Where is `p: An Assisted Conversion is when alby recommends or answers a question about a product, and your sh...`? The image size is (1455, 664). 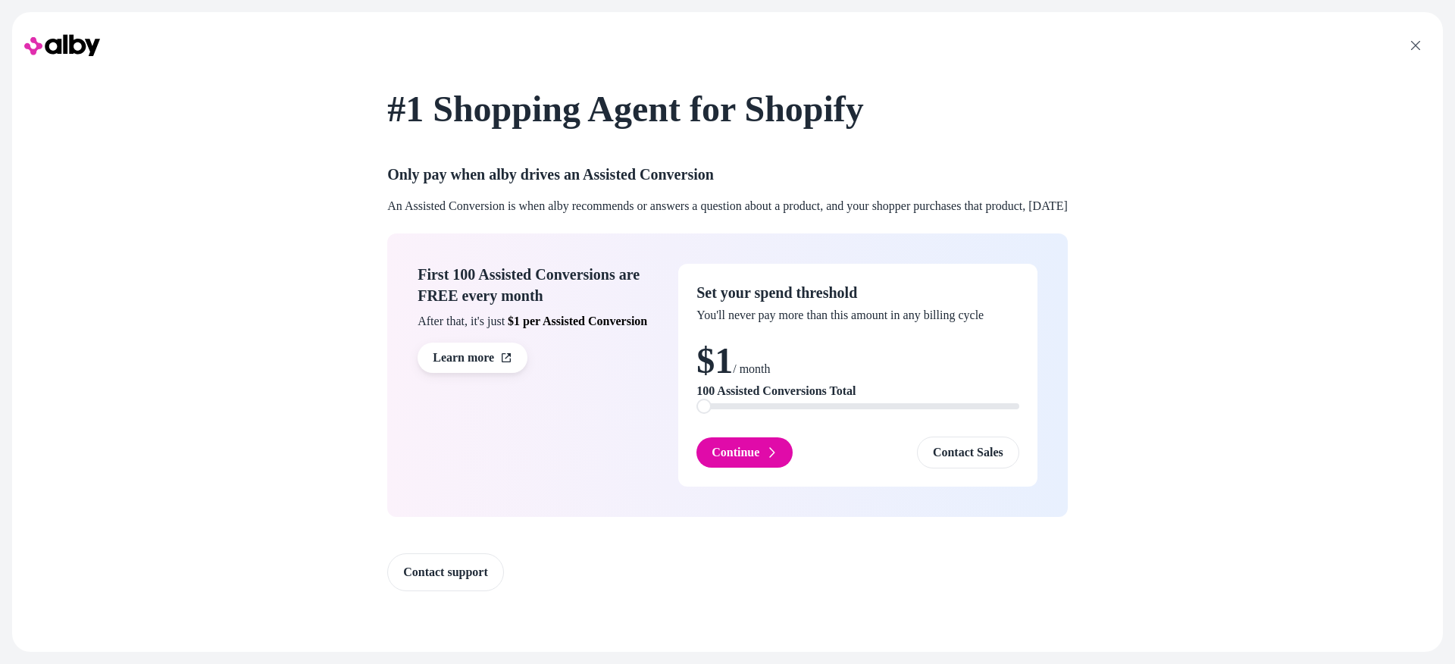
p: An Assisted Conversion is when alby recommends or answers a question about a product, and your sh... is located at coordinates (727, 206).